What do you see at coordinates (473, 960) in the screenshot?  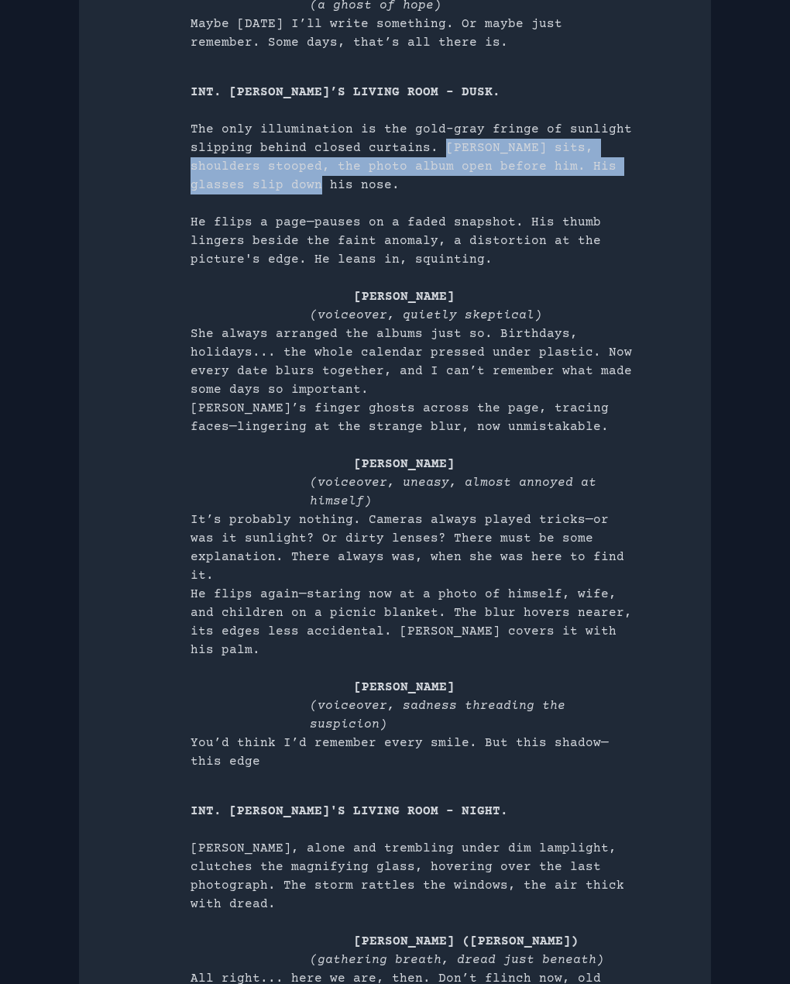 I see `p: (gathering breath, dread just beneath)` at bounding box center [473, 960].